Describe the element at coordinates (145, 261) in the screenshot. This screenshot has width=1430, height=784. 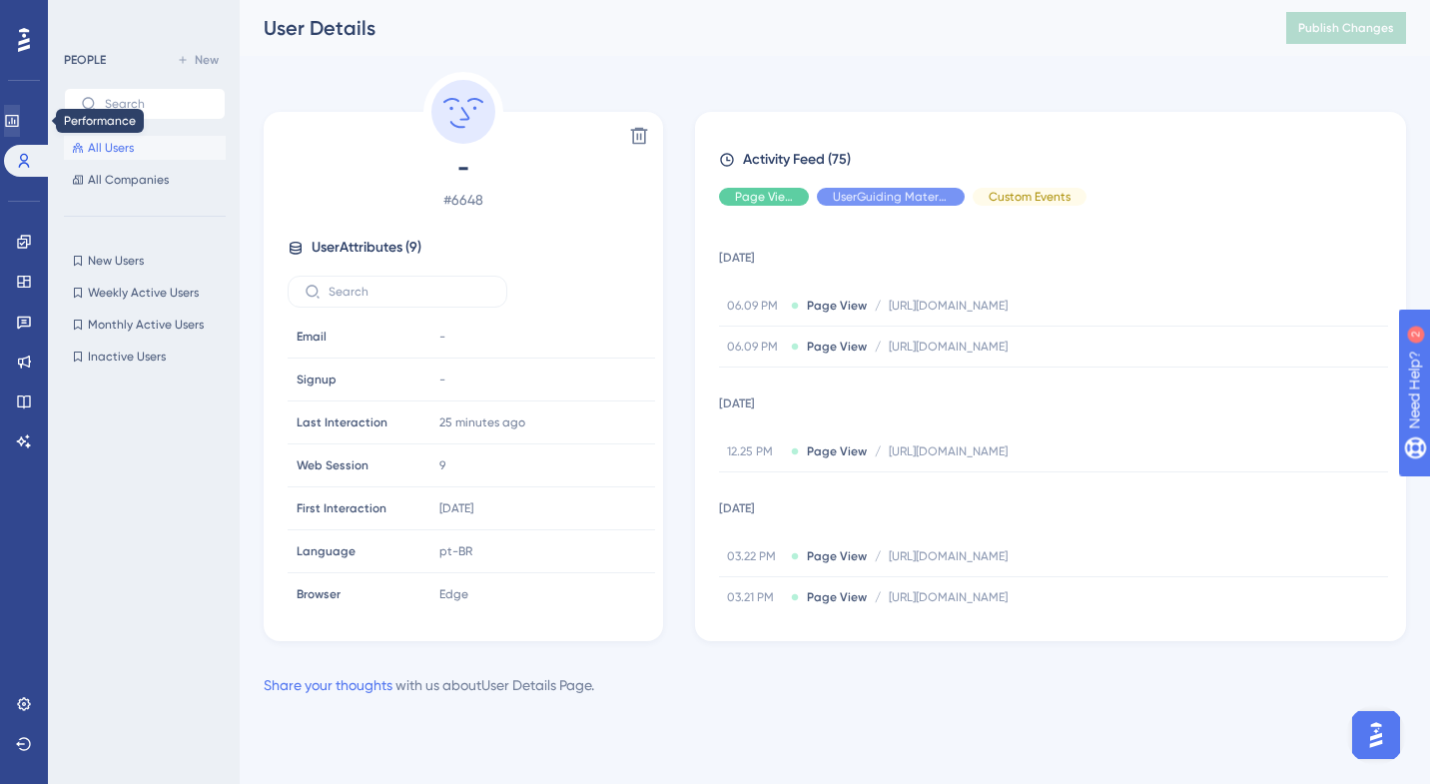
I see `button: New Users` at that location.